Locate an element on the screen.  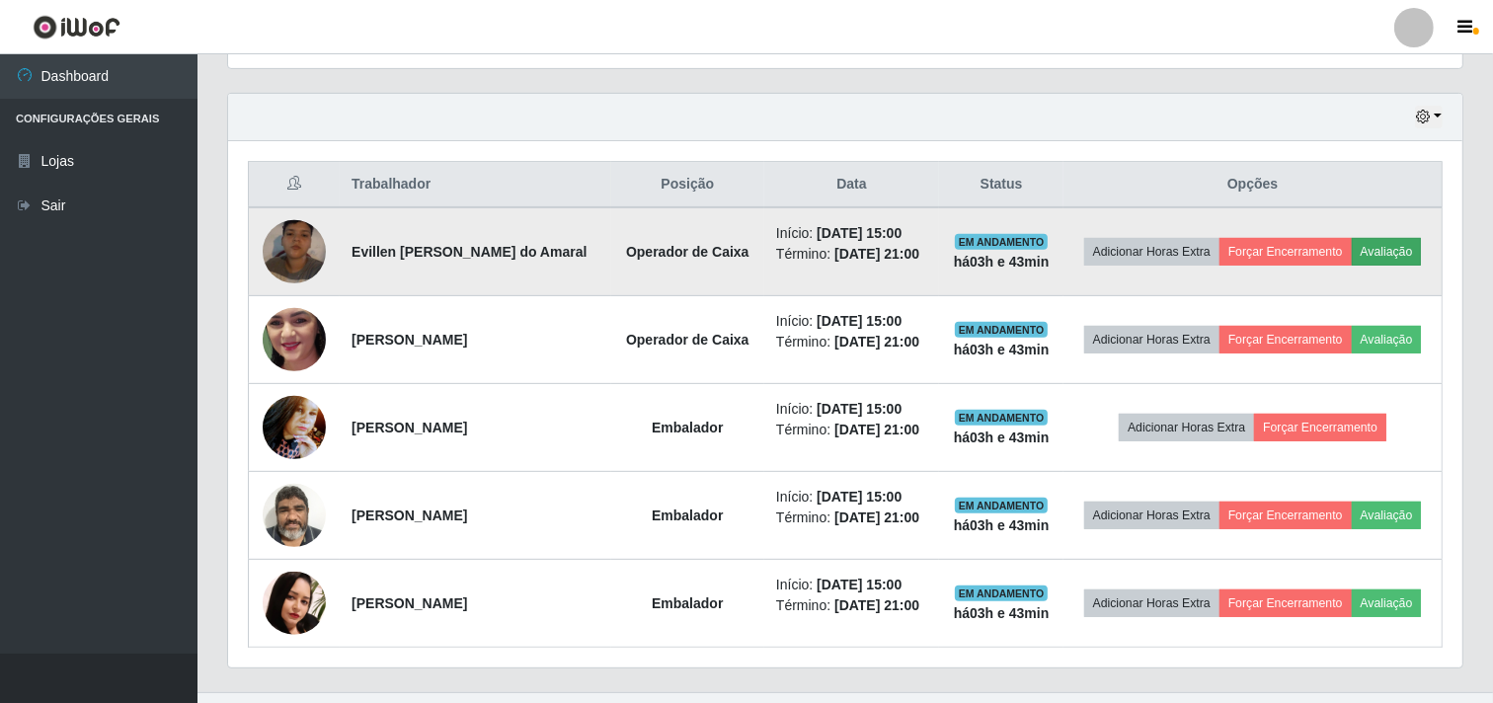
th: Opções is located at coordinates (1252, 185).